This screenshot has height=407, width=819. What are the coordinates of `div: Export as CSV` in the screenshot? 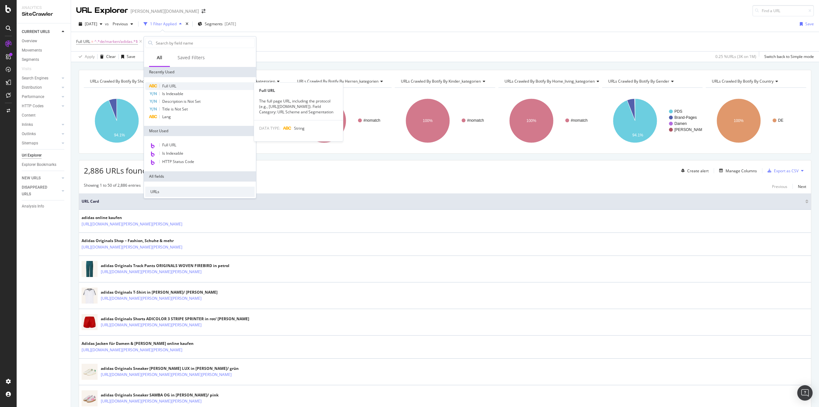 It's located at (786, 171).